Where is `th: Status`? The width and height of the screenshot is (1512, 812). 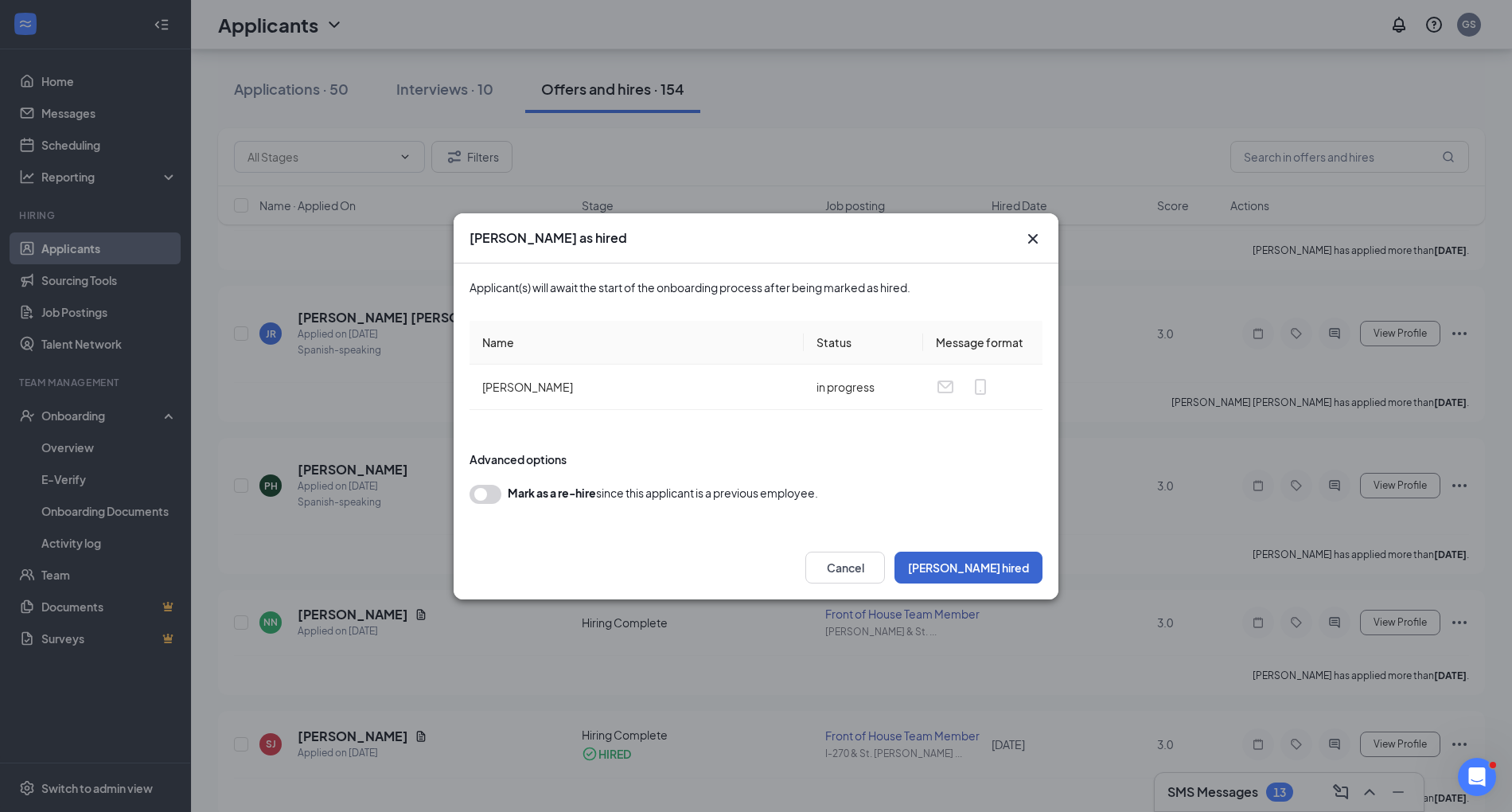
th: Status is located at coordinates (863, 342).